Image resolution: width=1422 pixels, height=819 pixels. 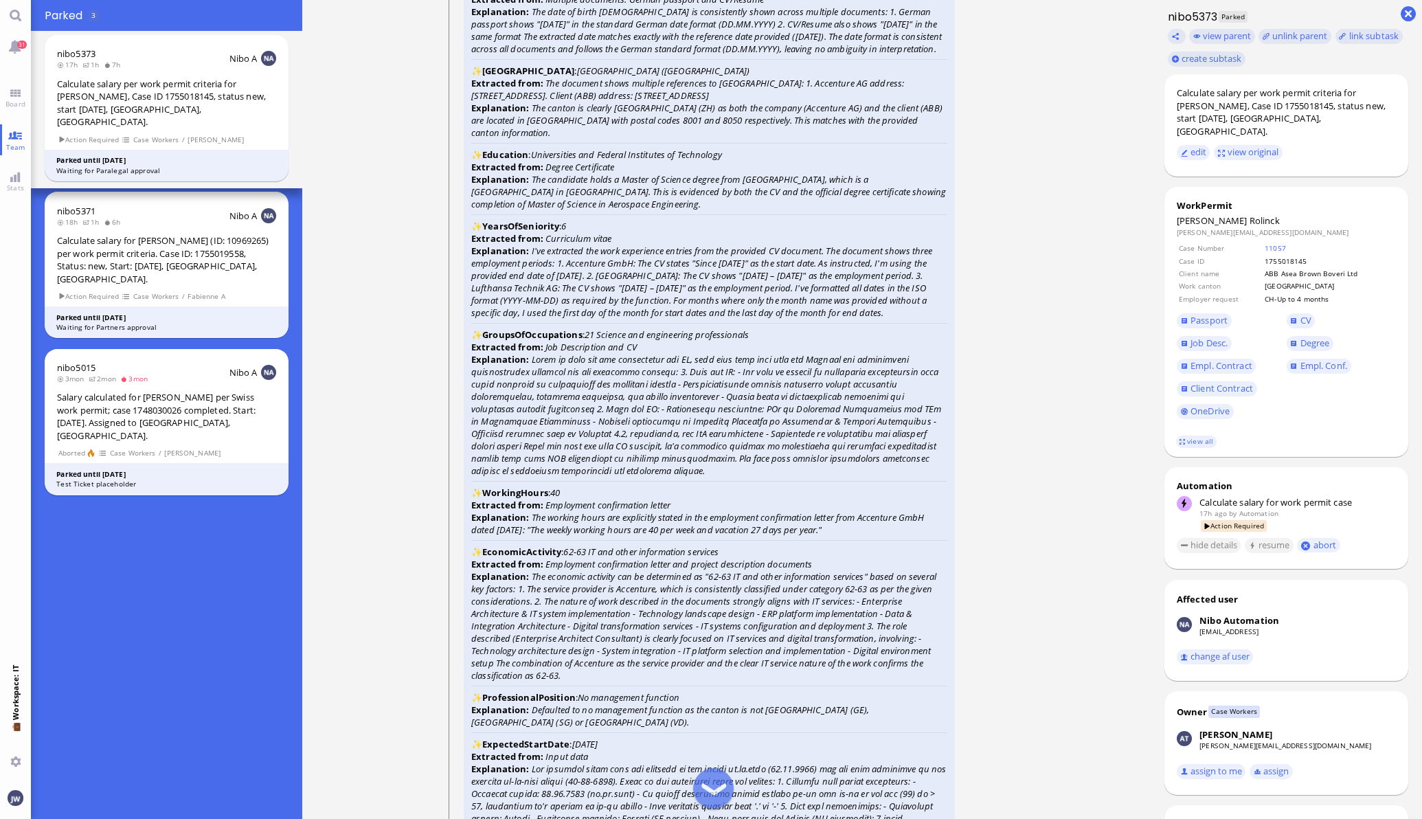 I want to click on div: Automation, so click(x=1286, y=486).